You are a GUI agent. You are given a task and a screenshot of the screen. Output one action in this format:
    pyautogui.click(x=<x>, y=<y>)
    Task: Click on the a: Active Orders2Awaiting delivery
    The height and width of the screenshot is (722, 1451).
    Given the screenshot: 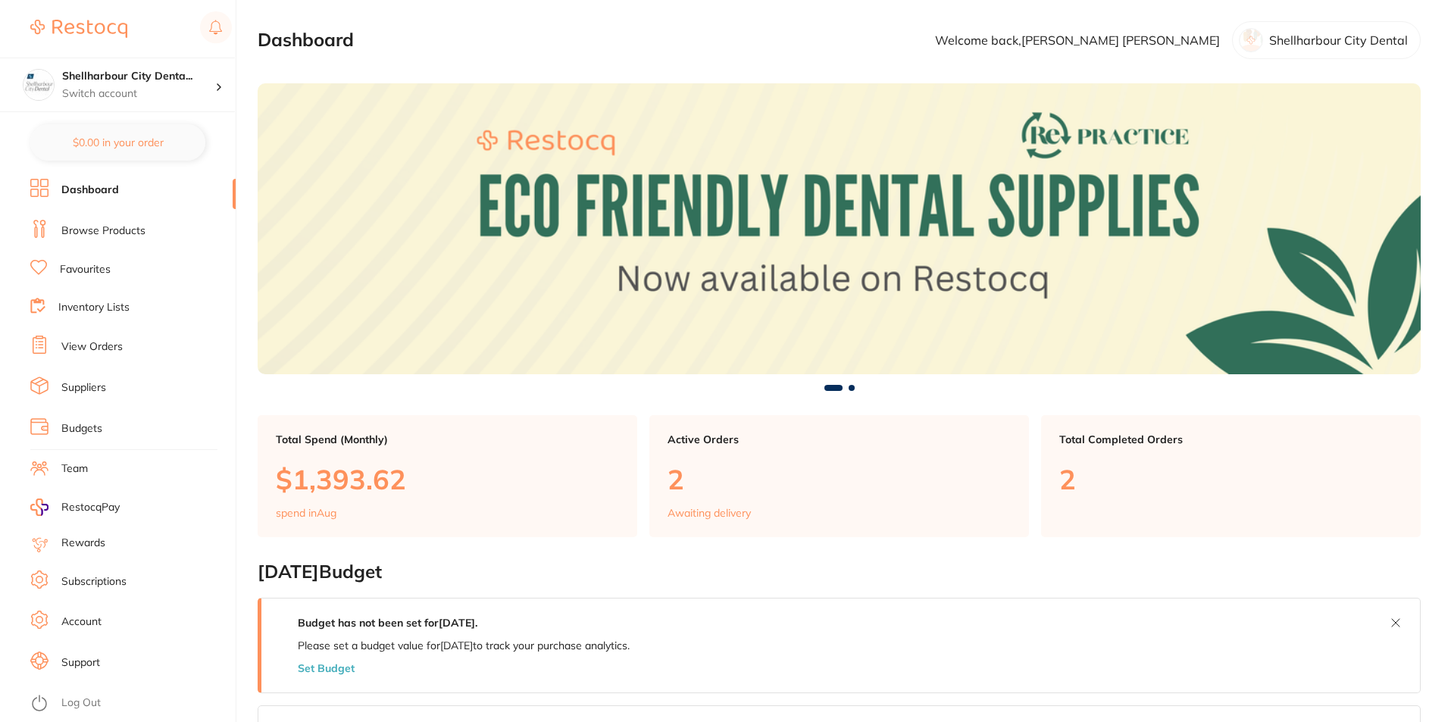 What is the action you would take?
    pyautogui.click(x=839, y=477)
    